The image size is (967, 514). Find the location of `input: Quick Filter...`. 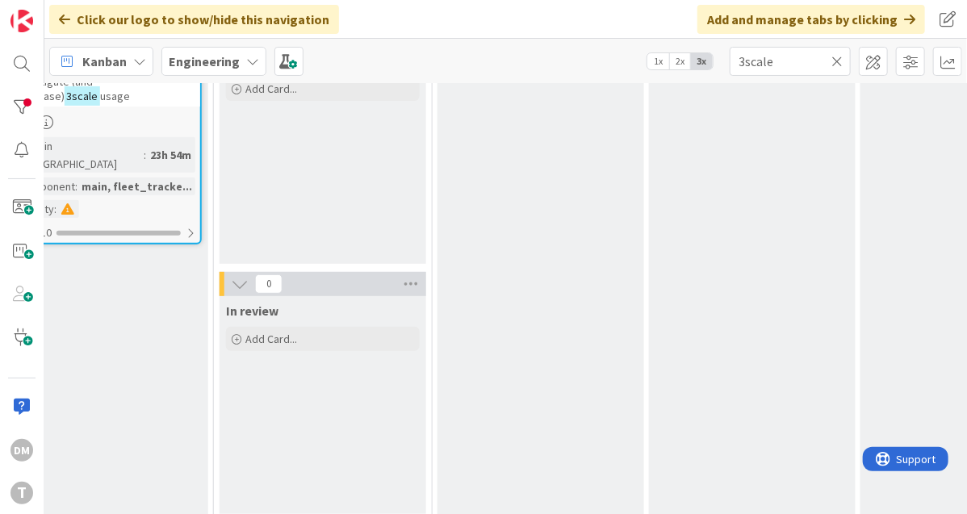

input: Quick Filter... is located at coordinates (790, 61).